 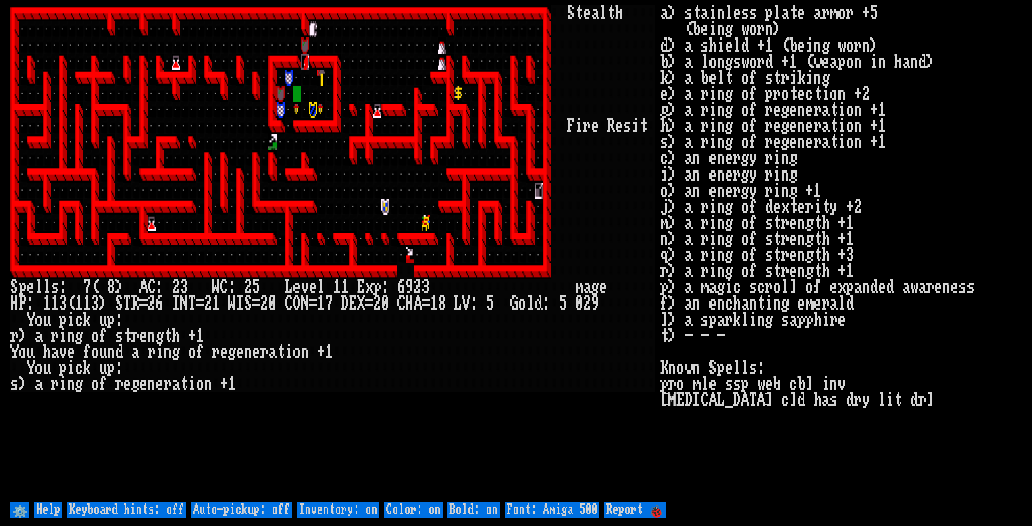 What do you see at coordinates (385, 303) in the screenshot?
I see `div: 0` at bounding box center [385, 303].